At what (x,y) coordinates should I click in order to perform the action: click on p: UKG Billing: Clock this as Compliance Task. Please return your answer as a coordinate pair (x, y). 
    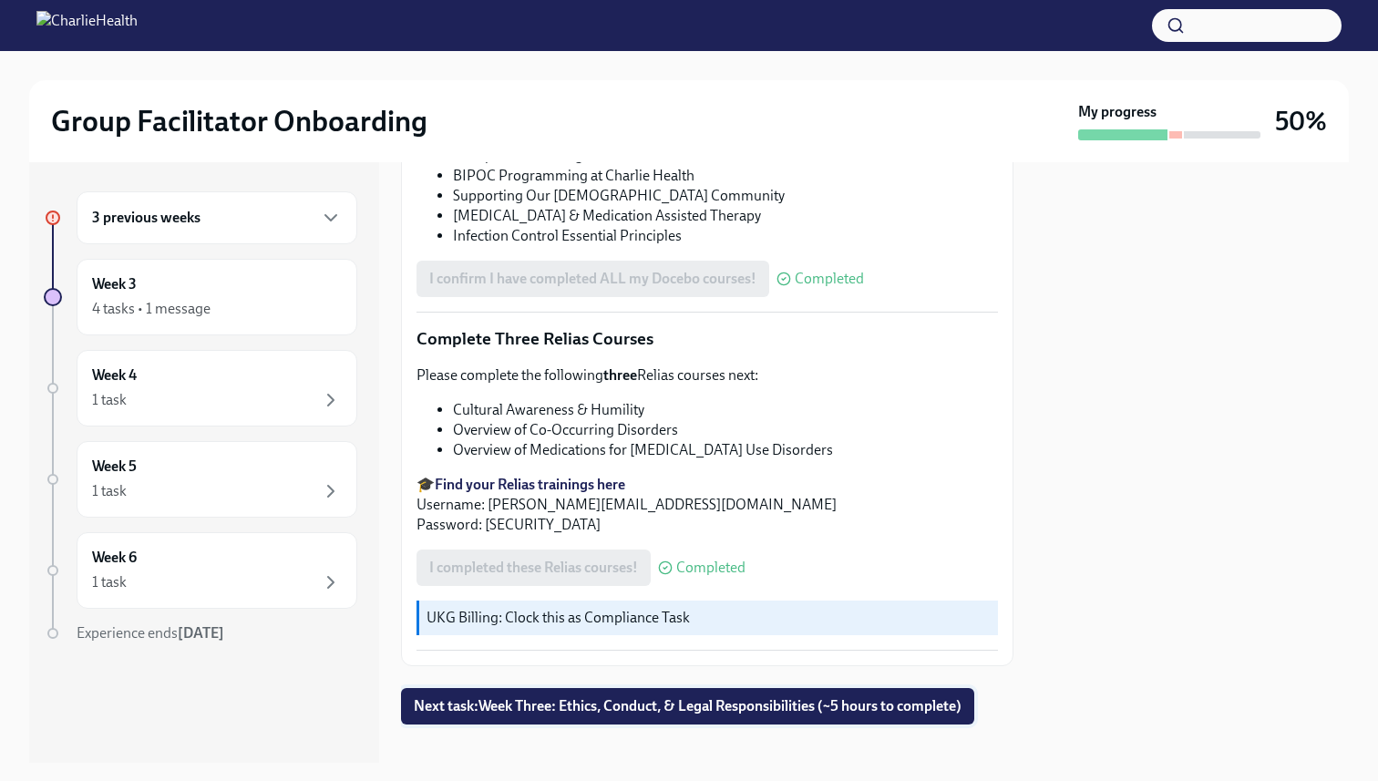
    Looking at the image, I should click on (708, 618).